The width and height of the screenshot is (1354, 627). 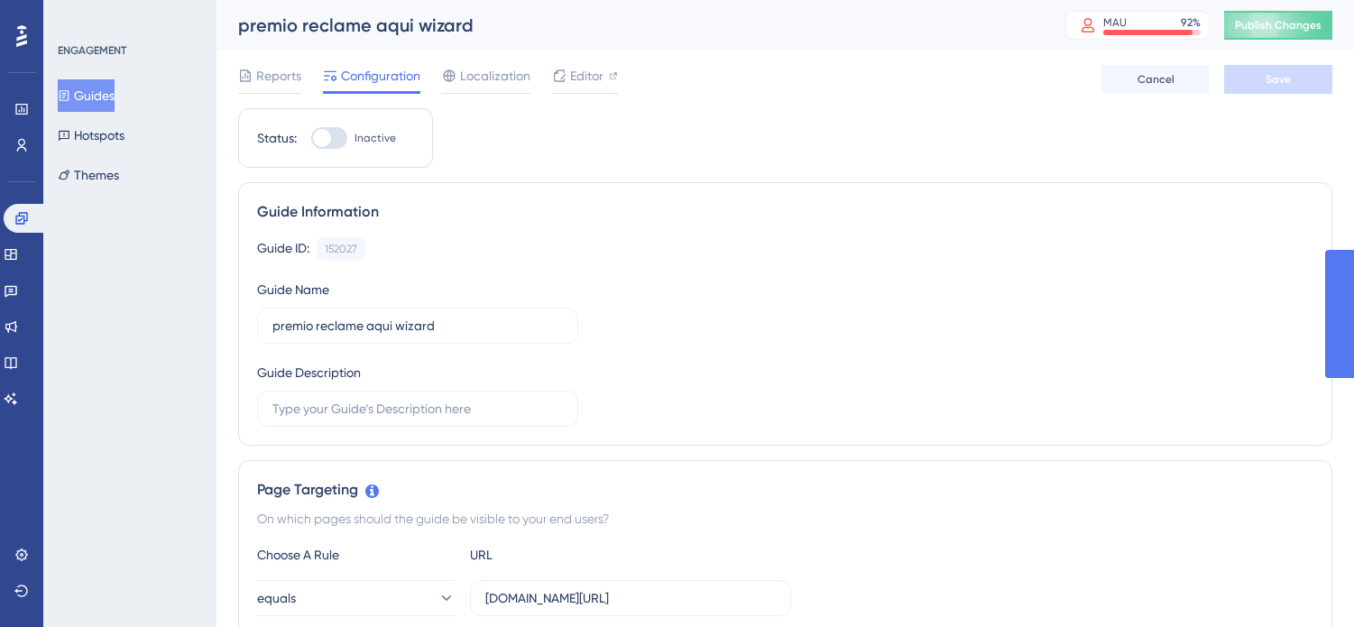 I want to click on span: Publish Changes, so click(x=1279, y=25).